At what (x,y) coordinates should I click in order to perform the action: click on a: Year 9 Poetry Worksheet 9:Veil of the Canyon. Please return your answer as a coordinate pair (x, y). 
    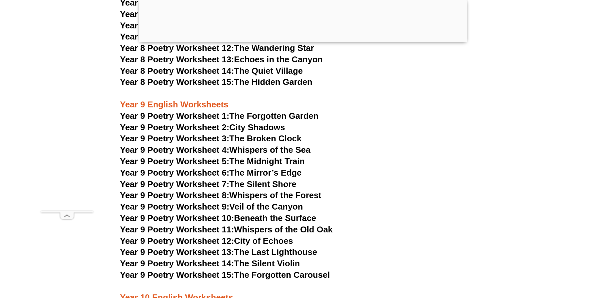
    Looking at the image, I should click on (211, 207).